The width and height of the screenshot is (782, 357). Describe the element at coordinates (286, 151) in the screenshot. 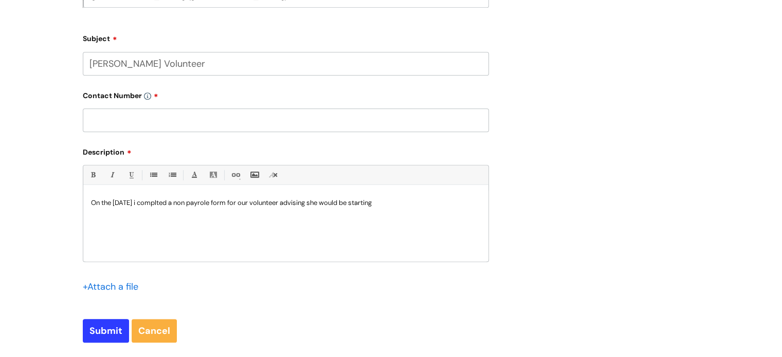

I see `label: Description` at that location.